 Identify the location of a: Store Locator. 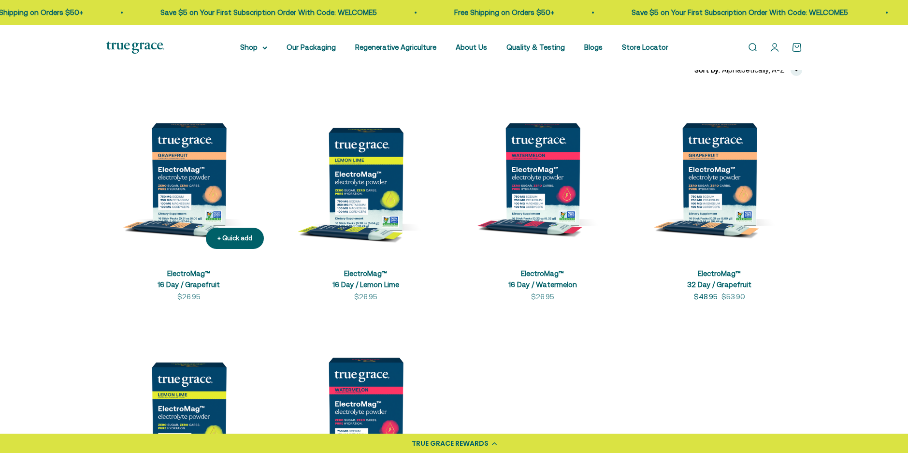
(645, 47).